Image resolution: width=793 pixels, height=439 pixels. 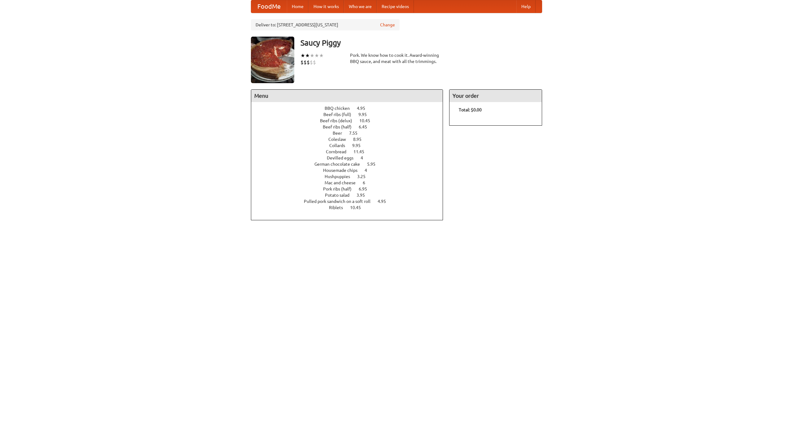 I want to click on span: Beef ribs (half), so click(x=340, y=127).